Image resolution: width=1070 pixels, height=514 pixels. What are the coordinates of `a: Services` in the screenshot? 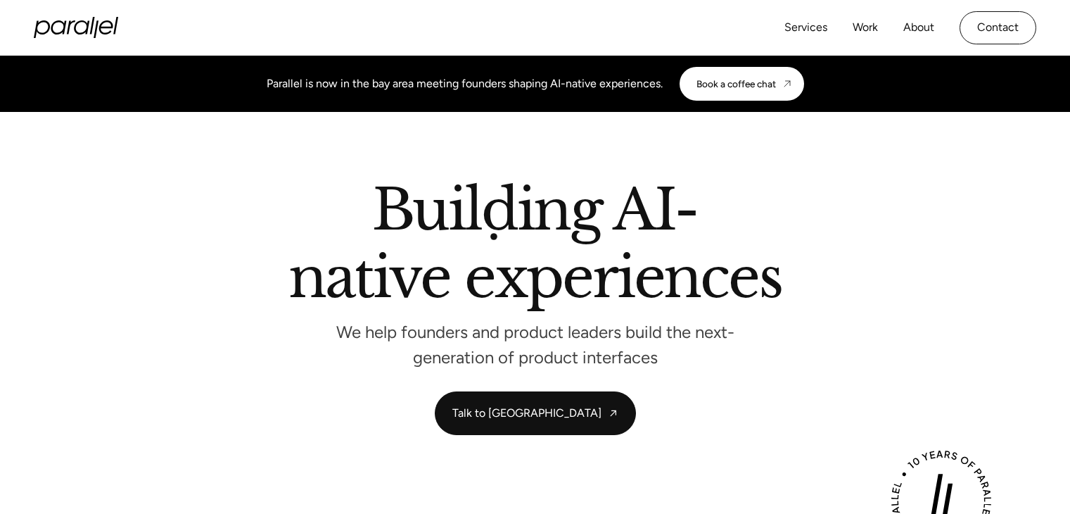 It's located at (806, 27).